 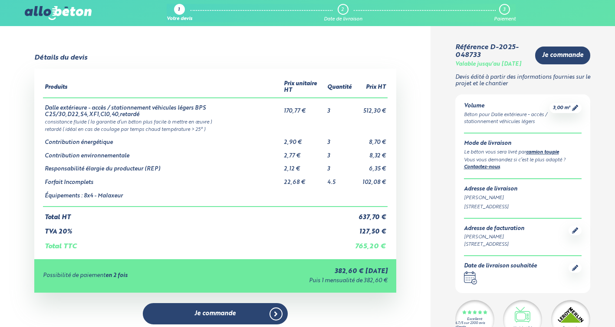 I want to click on td: Équipements : 8x4 - Malaxeur, so click(x=162, y=196).